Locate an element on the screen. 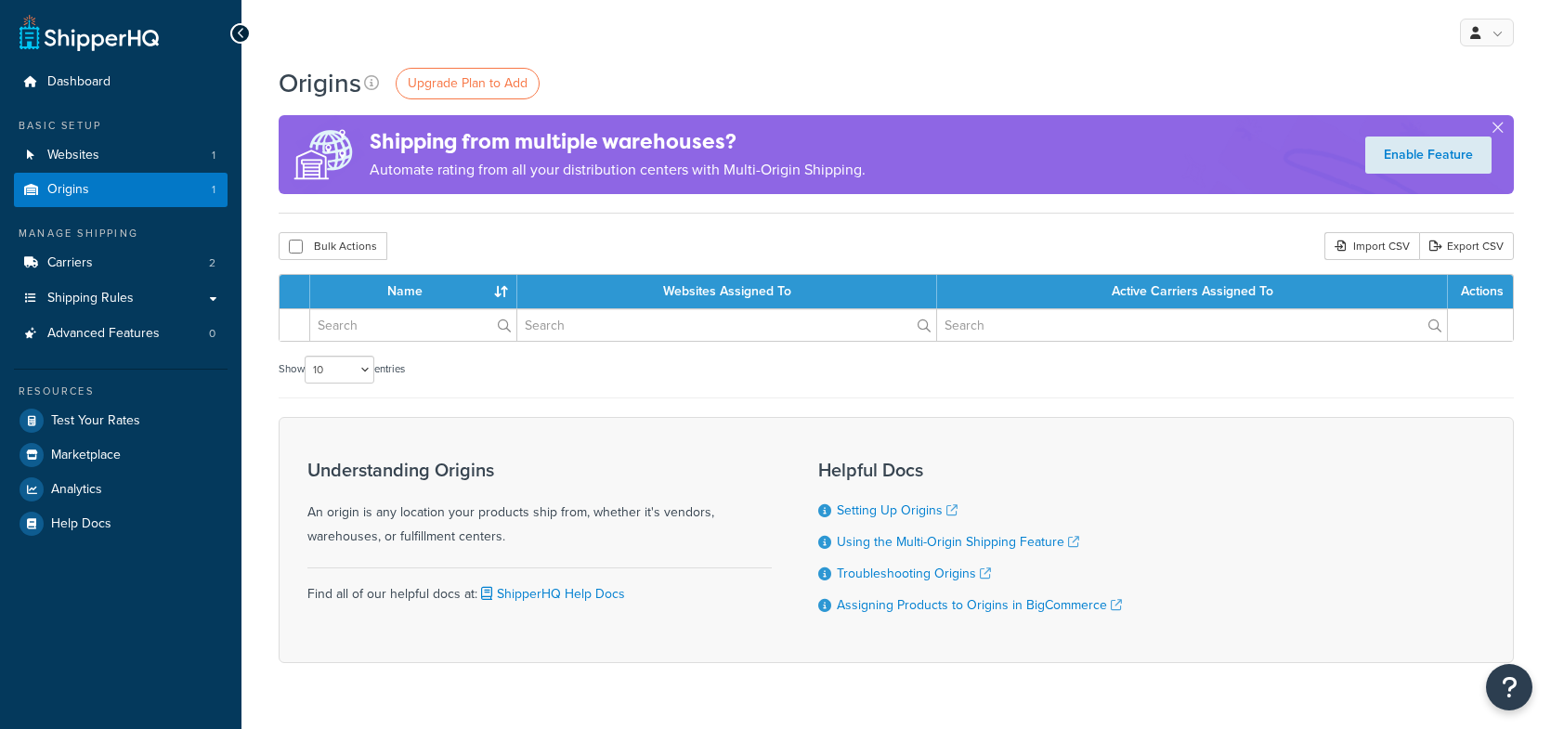 This screenshot has width=1551, height=729. a: Help Docs is located at coordinates (121, 524).